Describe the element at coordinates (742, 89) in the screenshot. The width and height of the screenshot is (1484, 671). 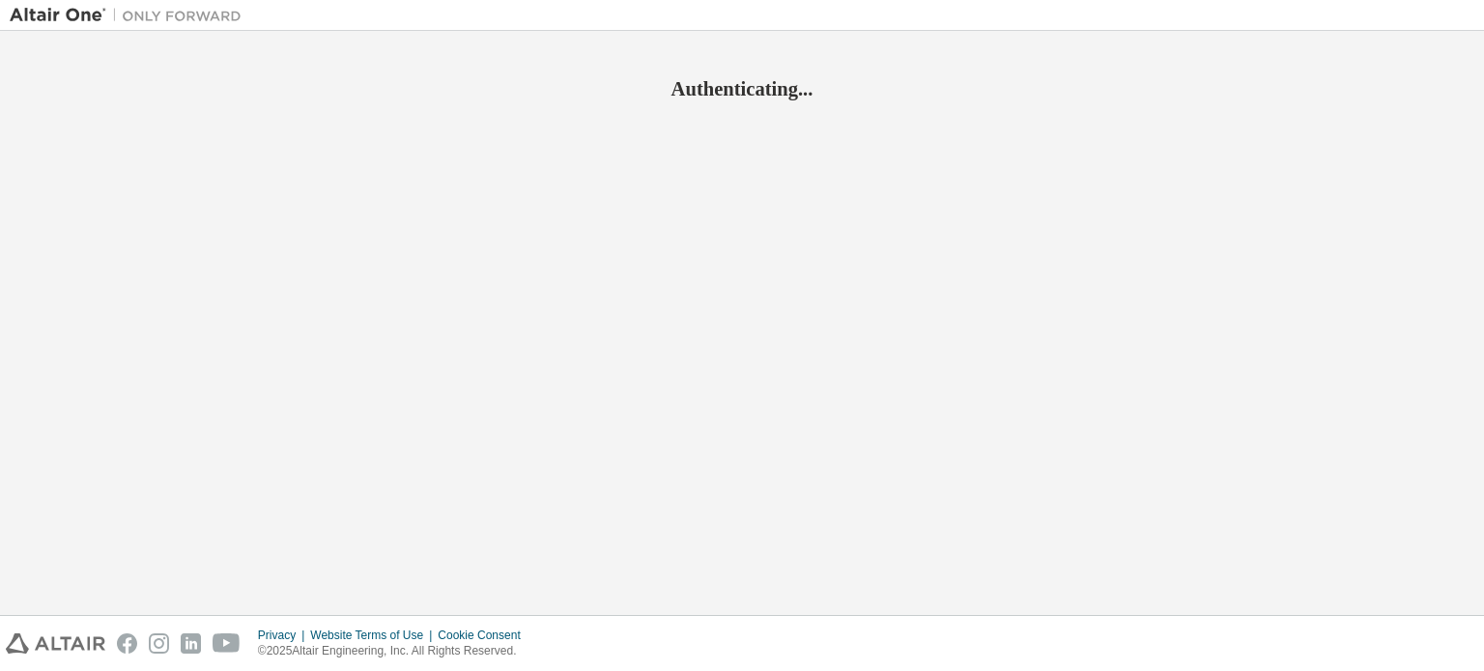
I see `h2: Authenticating...` at that location.